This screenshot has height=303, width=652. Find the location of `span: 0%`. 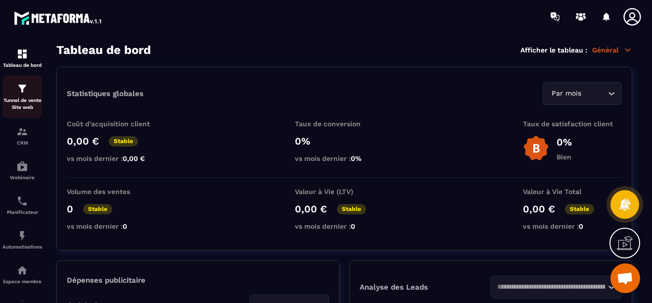

span: 0% is located at coordinates (356, 158).